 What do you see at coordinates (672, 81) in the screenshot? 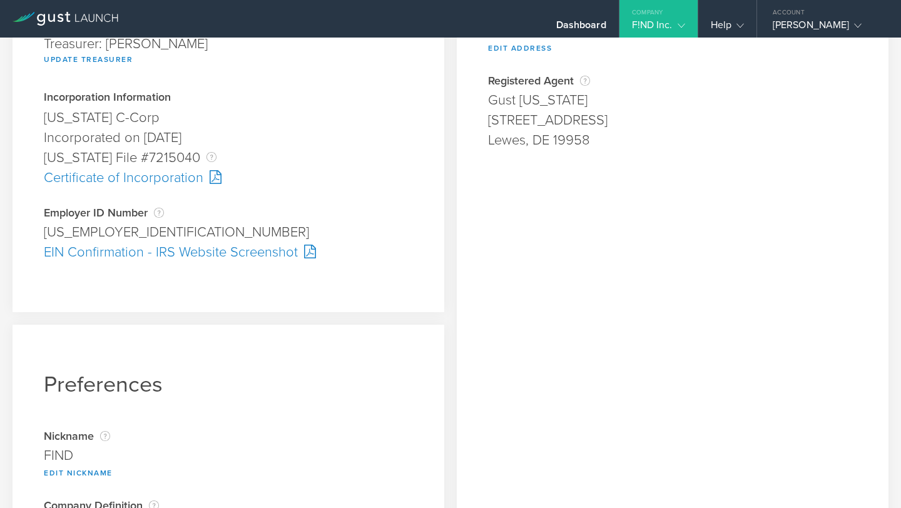
I see `div: Registered Agent` at bounding box center [672, 81].